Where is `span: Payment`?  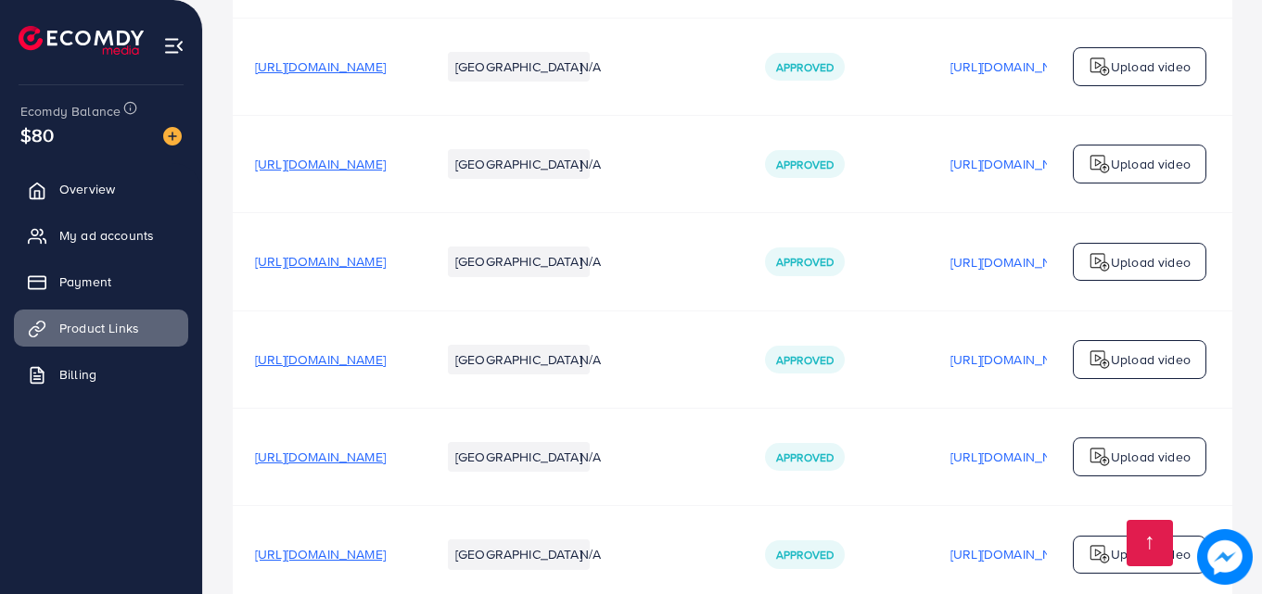 span: Payment is located at coordinates (85, 282).